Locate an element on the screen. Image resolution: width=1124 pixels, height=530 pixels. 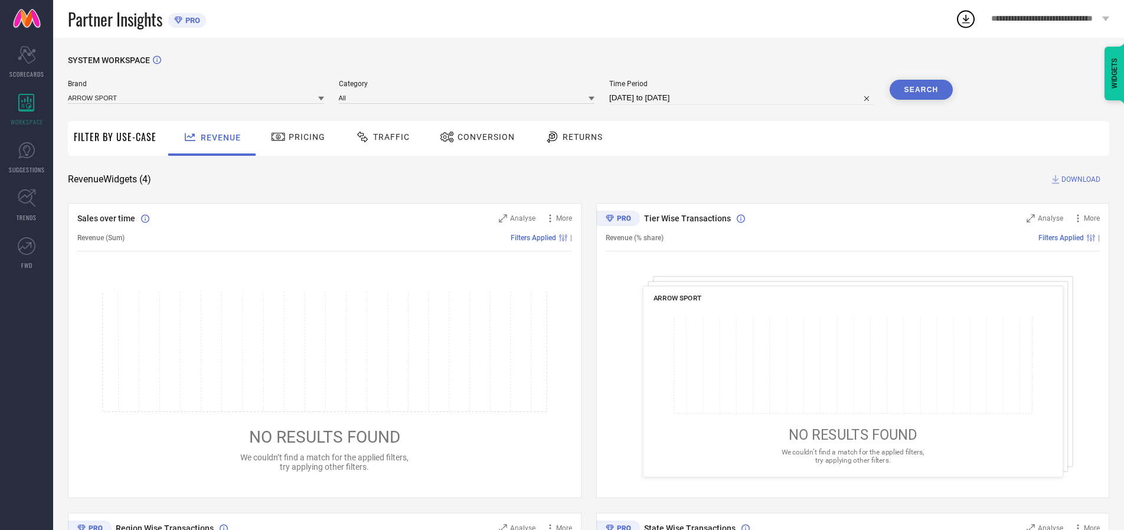
span: SCORECARDS is located at coordinates (27, 74).